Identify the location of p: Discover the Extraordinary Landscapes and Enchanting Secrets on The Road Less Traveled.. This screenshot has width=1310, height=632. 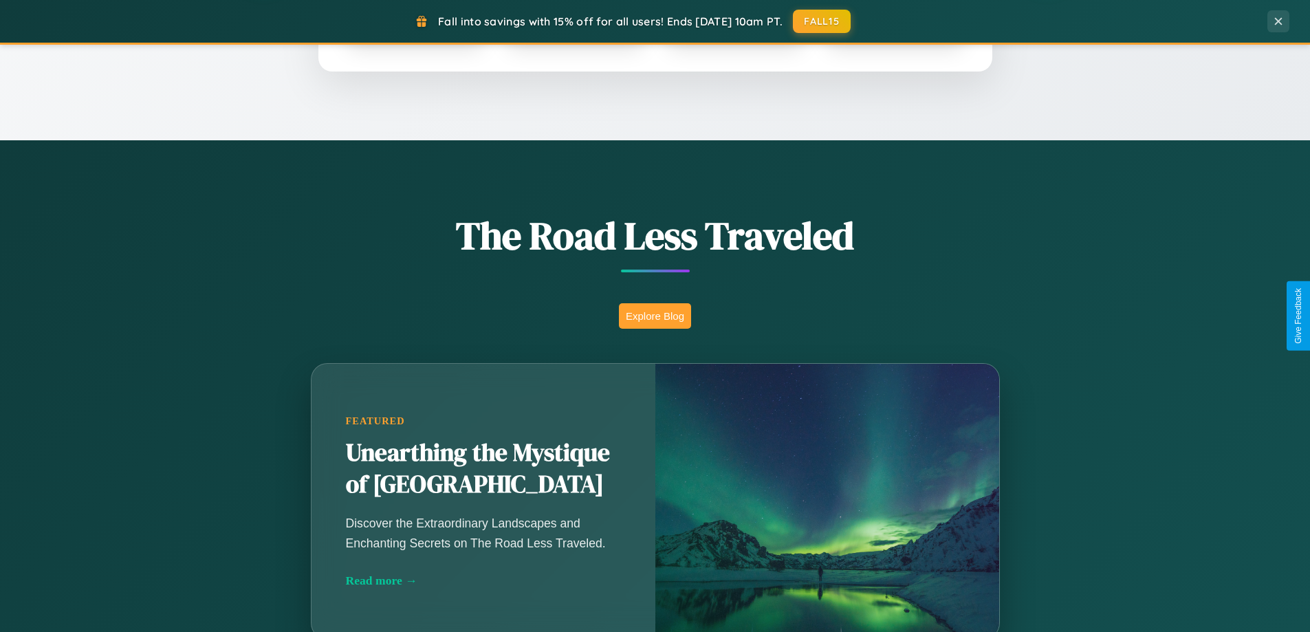
(483, 533).